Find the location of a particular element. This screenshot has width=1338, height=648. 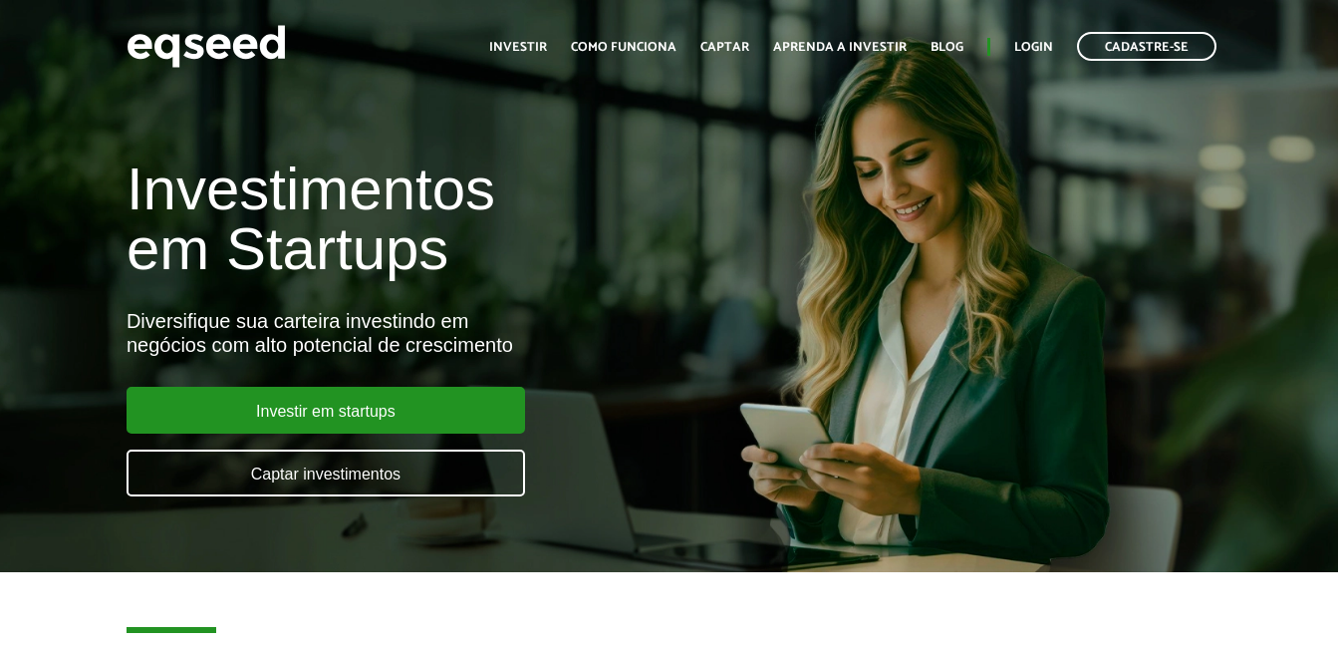

a: Captar is located at coordinates (724, 47).